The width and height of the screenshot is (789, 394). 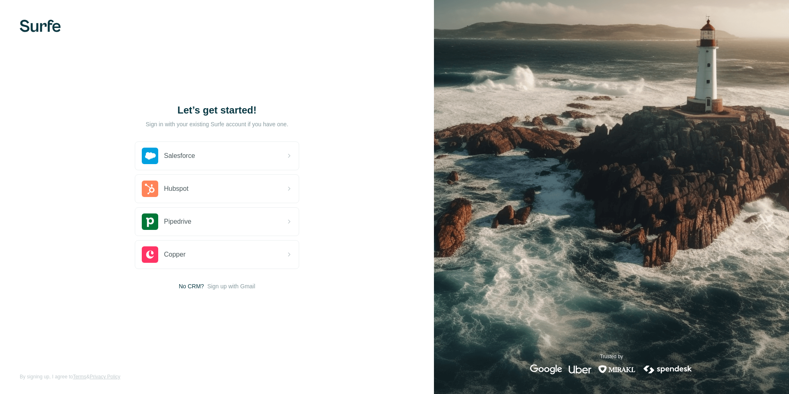 What do you see at coordinates (217, 124) in the screenshot?
I see `p: Sign in with your existing Surfe account if you have one.` at bounding box center [217, 124].